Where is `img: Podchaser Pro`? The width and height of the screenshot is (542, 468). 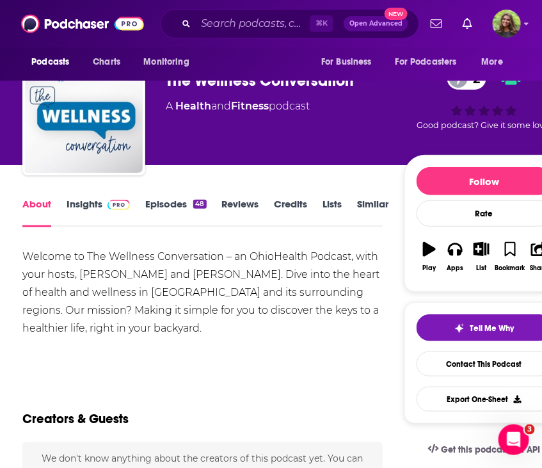
img: Podchaser Pro is located at coordinates (118, 205).